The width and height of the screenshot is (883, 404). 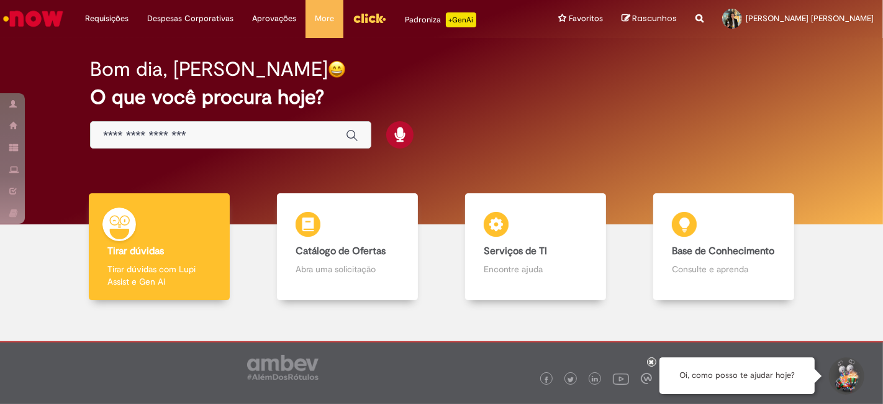 I want to click on button: Iniciar Conversa de Suporte, so click(x=846, y=376).